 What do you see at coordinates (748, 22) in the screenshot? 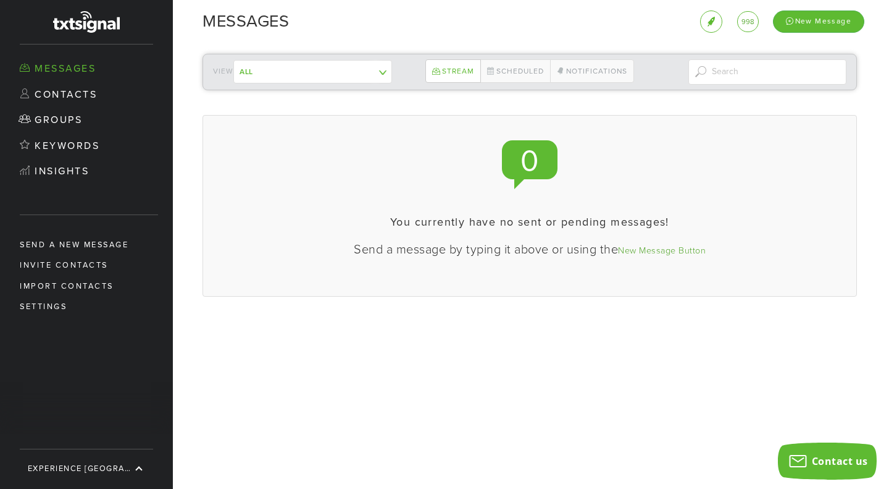
I see `span: 998` at bounding box center [748, 22].